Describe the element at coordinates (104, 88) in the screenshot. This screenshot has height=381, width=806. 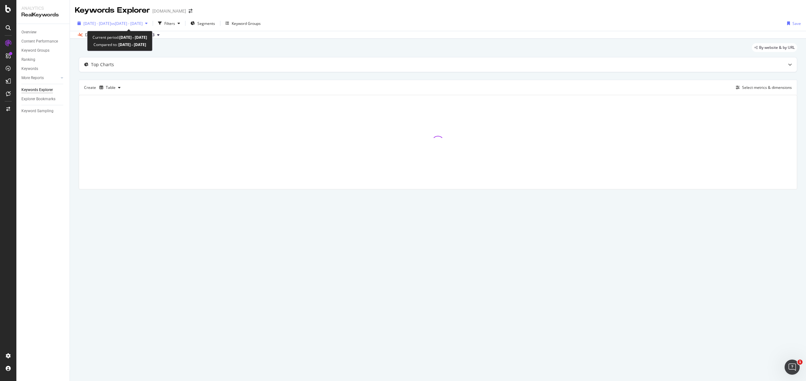
I see `div: Create` at that location.